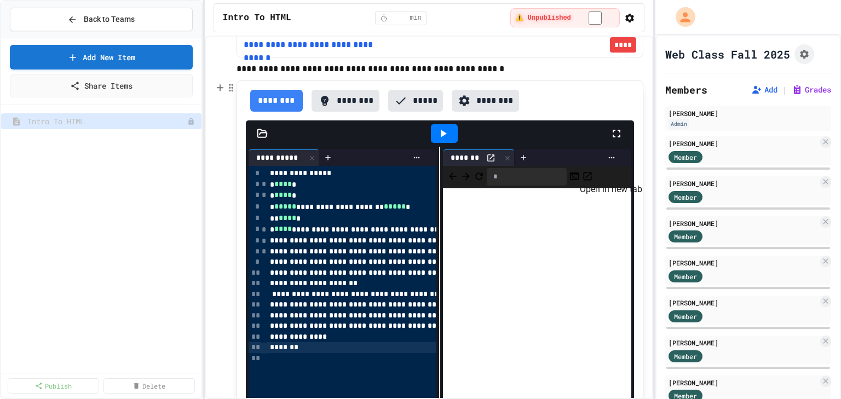 The width and height of the screenshot is (841, 399). I want to click on button: Refresh, so click(479, 177).